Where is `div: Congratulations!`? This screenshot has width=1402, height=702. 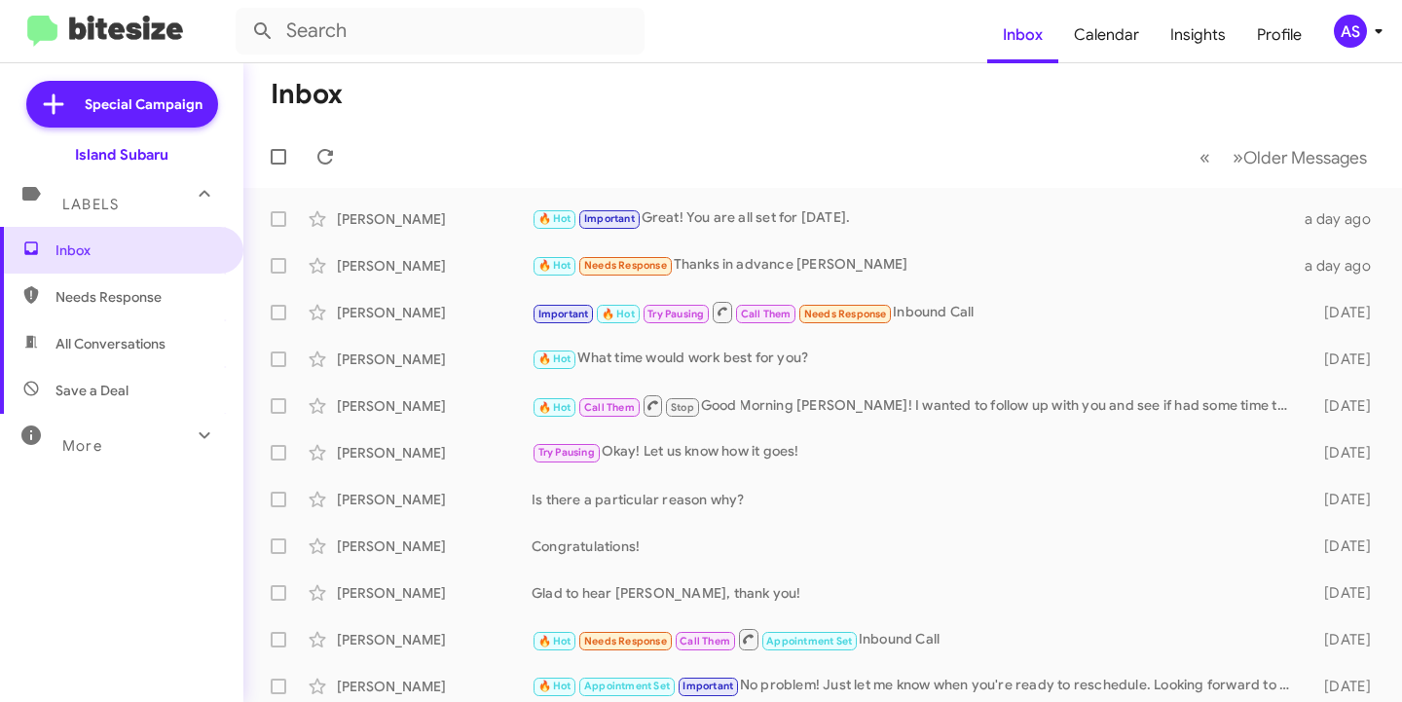
div: Congratulations! is located at coordinates (916, 546).